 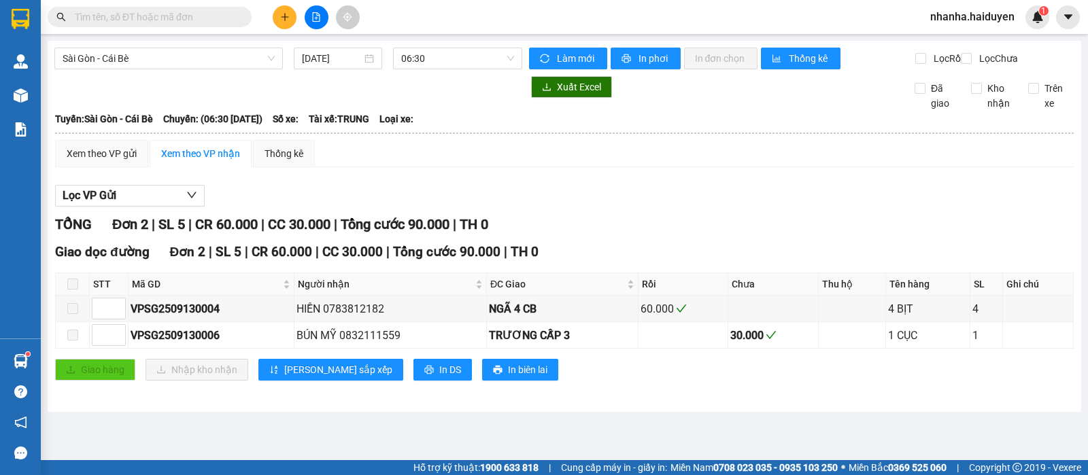 I want to click on th: Ghi chú, so click(x=1038, y=284).